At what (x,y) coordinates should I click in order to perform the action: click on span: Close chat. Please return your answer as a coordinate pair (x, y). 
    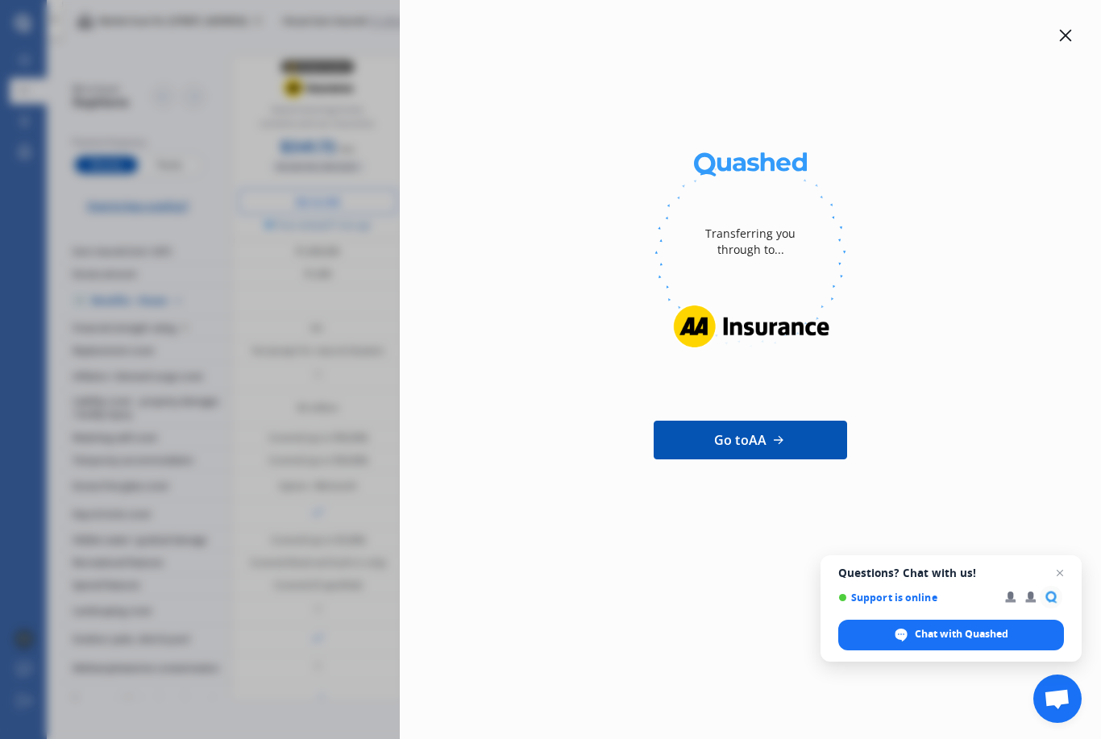
    Looking at the image, I should click on (1060, 573).